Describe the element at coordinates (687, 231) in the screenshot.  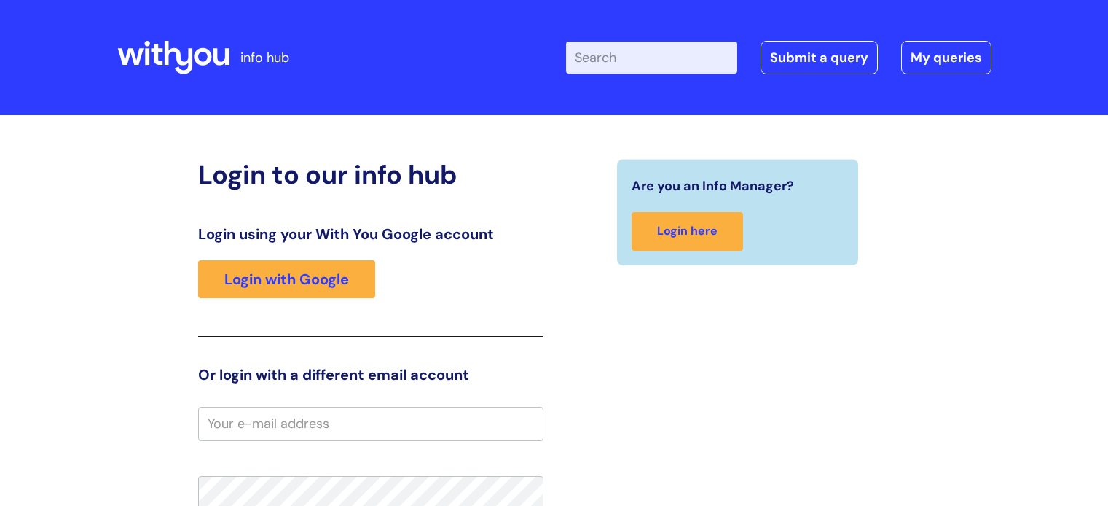
I see `a: Login here` at that location.